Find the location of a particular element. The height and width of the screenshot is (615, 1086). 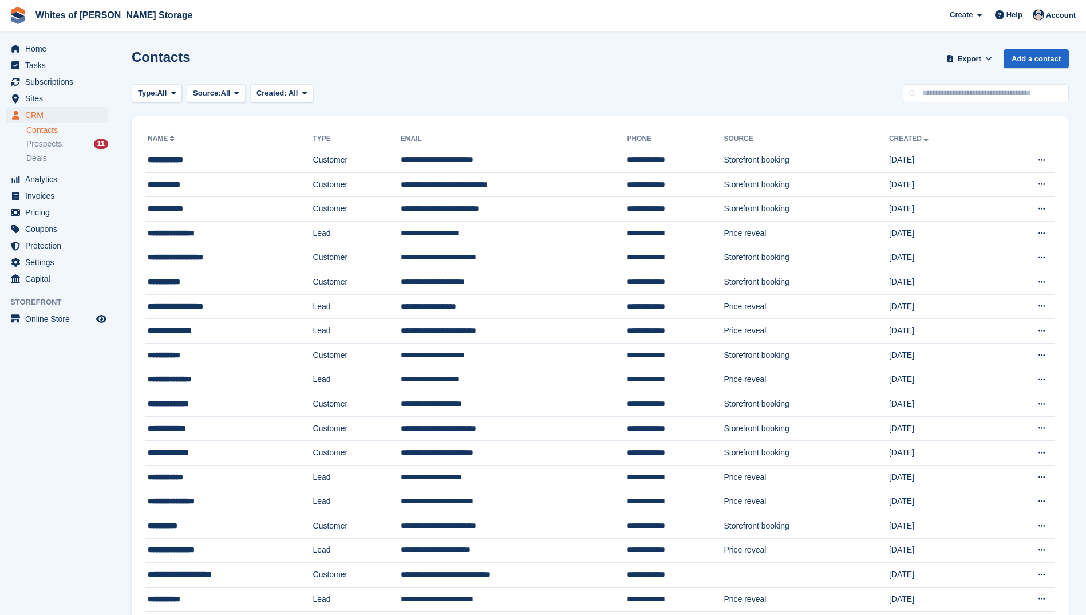

span: Source: is located at coordinates (207, 93).